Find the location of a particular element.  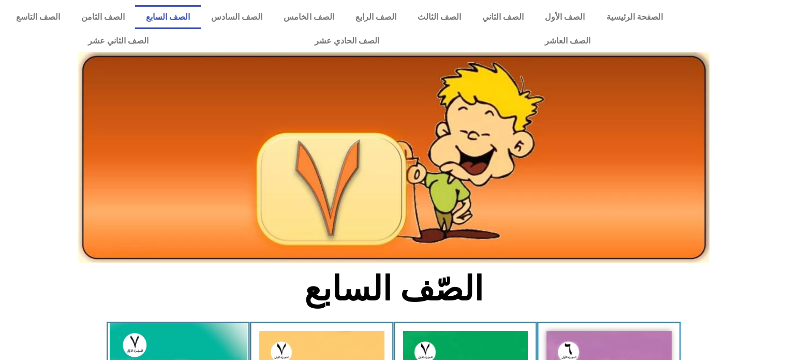

a: الصف العاشر is located at coordinates (568, 41).